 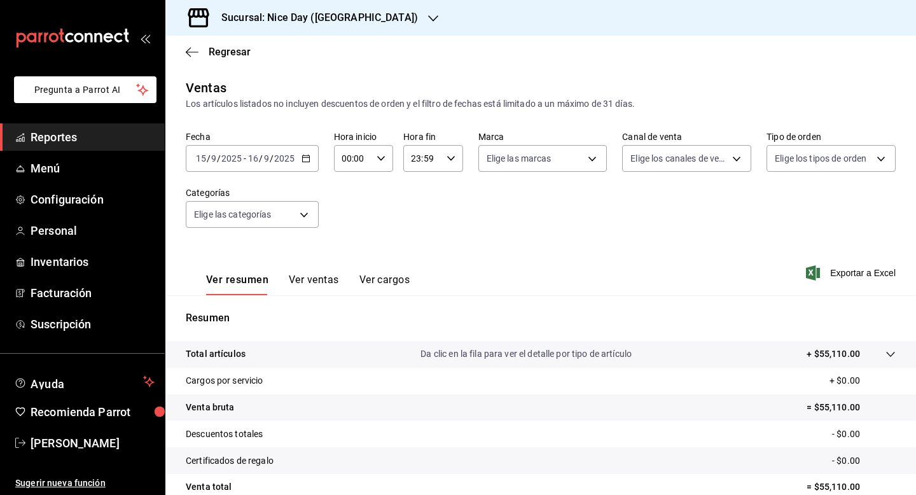 I want to click on button: Ver cargos, so click(x=385, y=284).